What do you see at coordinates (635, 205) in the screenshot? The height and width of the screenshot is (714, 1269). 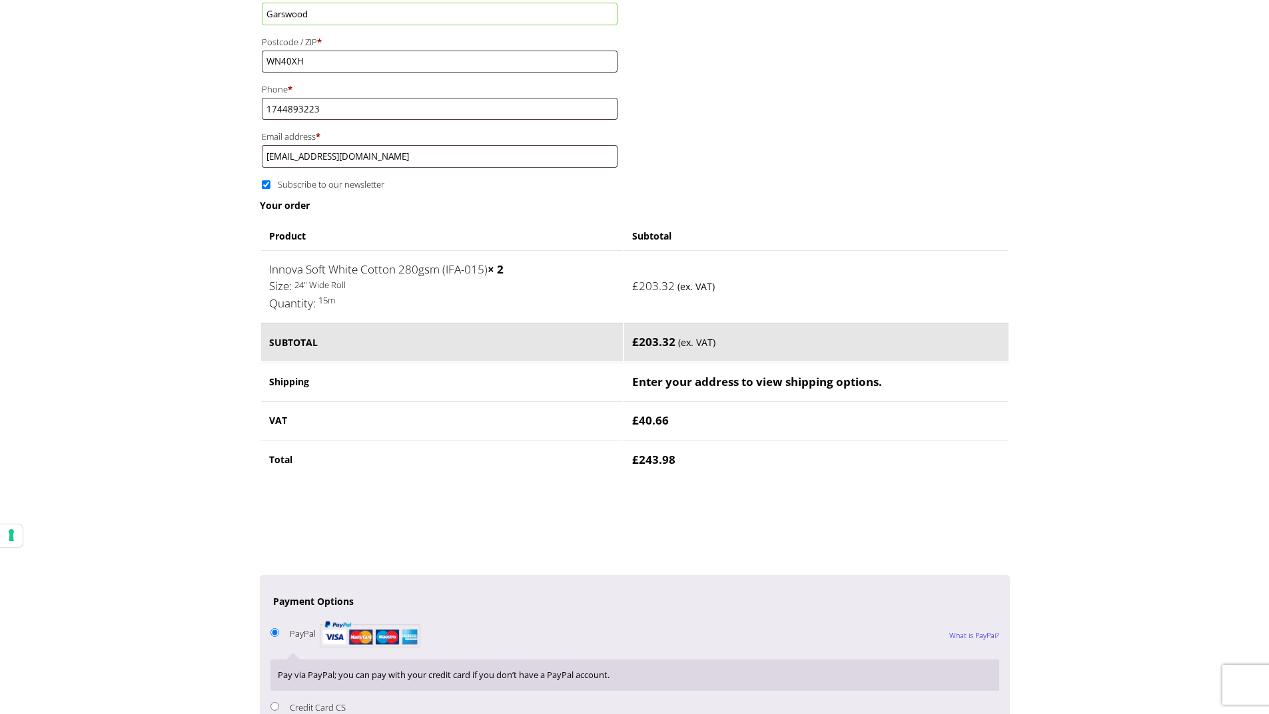 I see `h3: Your order` at bounding box center [635, 205].